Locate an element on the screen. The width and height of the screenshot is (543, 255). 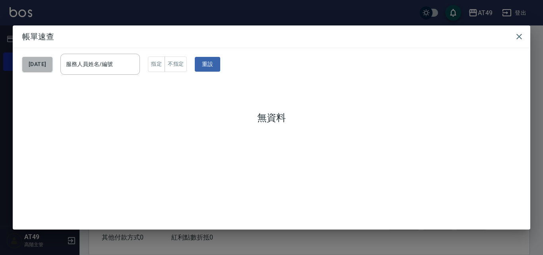
button: 重設 is located at coordinates (208, 64).